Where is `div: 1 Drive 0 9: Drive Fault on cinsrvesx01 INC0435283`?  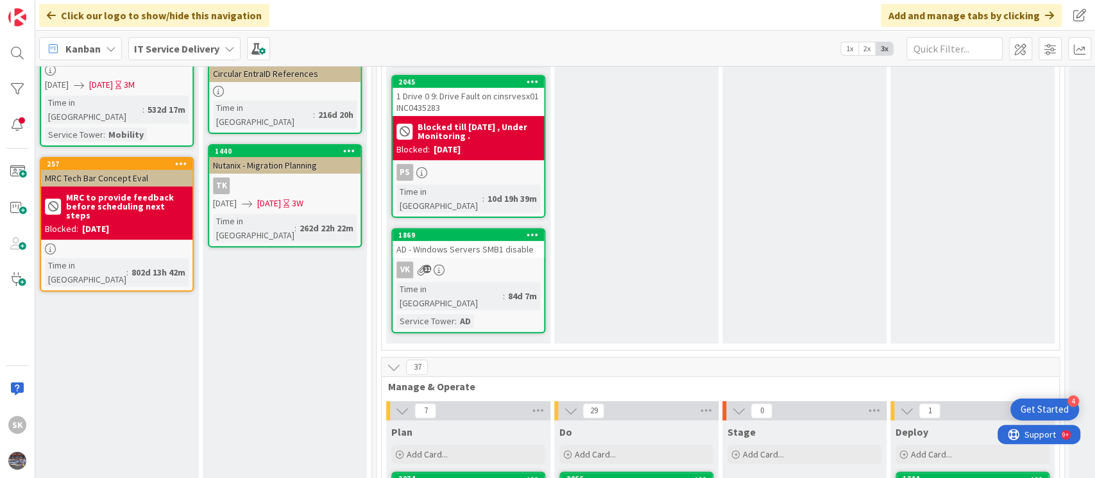 div: 1 Drive 0 9: Drive Fault on cinsrvesx01 INC0435283 is located at coordinates (468, 102).